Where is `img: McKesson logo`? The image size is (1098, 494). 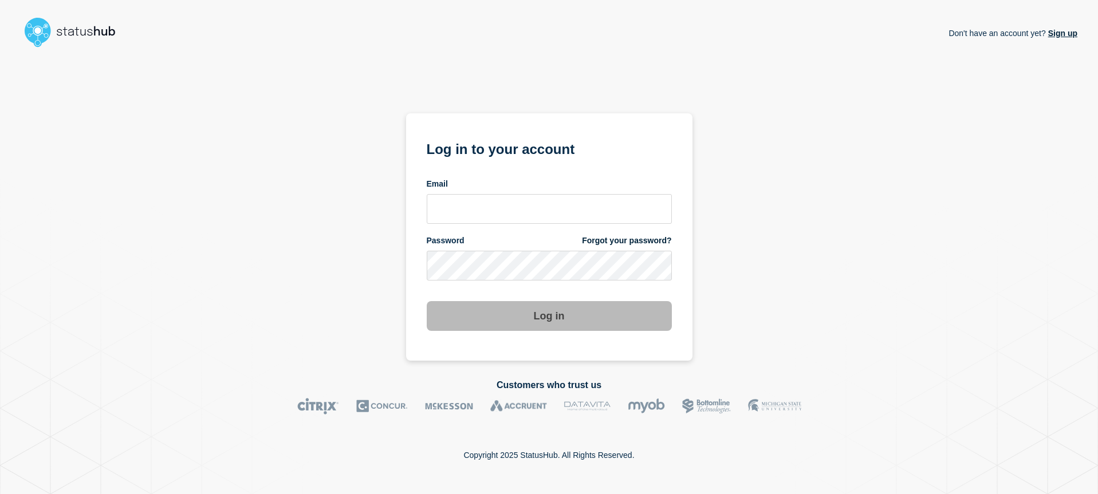 img: McKesson logo is located at coordinates (449, 406).